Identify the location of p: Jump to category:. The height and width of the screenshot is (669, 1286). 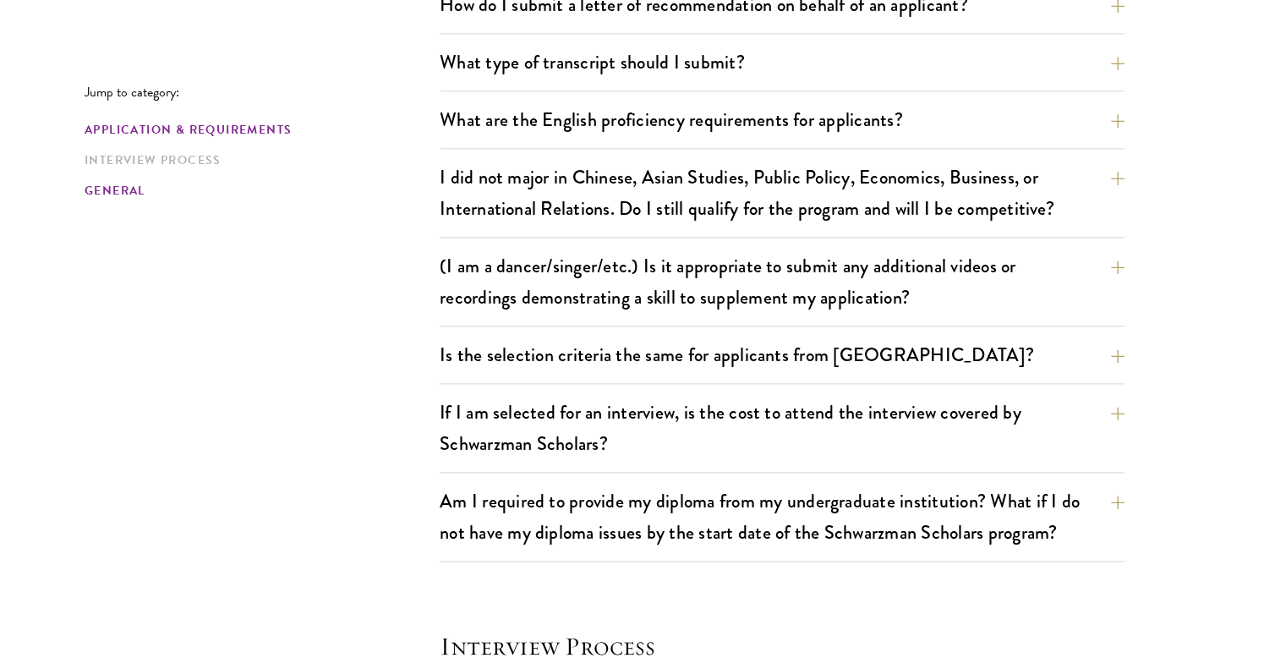
(262, 92).